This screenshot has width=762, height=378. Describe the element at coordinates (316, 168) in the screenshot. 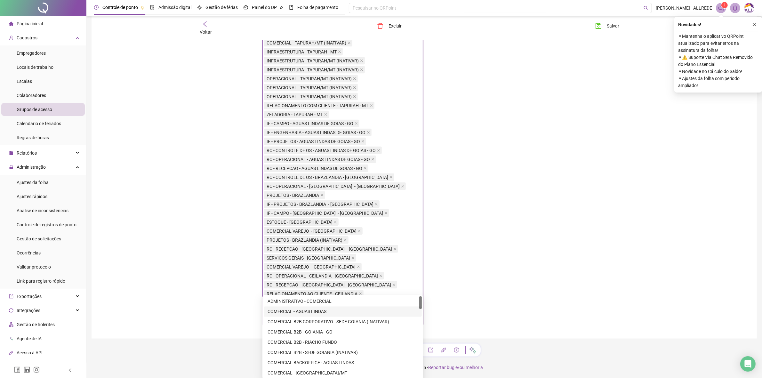

I see `span: RC - RECEPCAO - AGUAS LINDAS DE GOIAS - GO` at that location.